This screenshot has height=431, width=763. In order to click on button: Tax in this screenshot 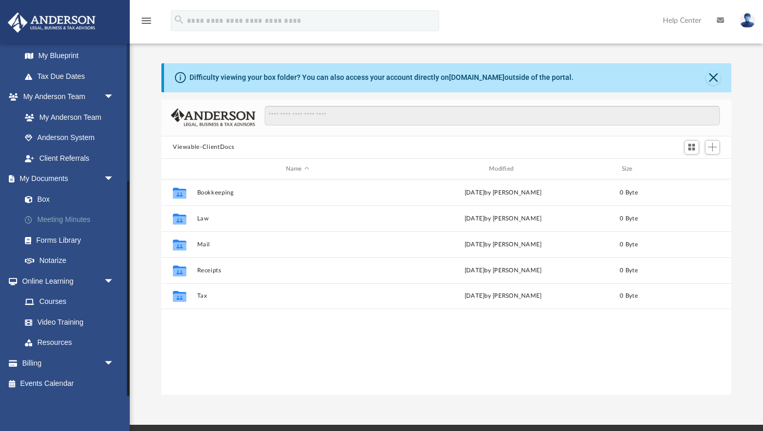, I will do `click(297, 296)`.